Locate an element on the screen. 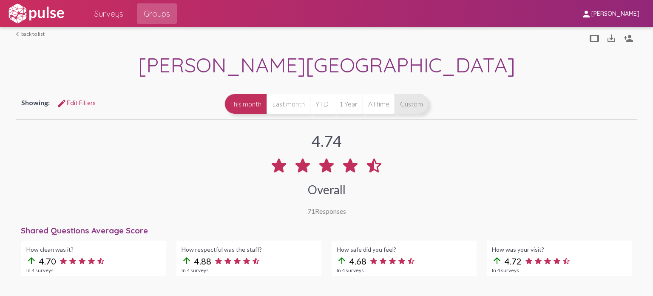  a: Surveys is located at coordinates (109, 14).